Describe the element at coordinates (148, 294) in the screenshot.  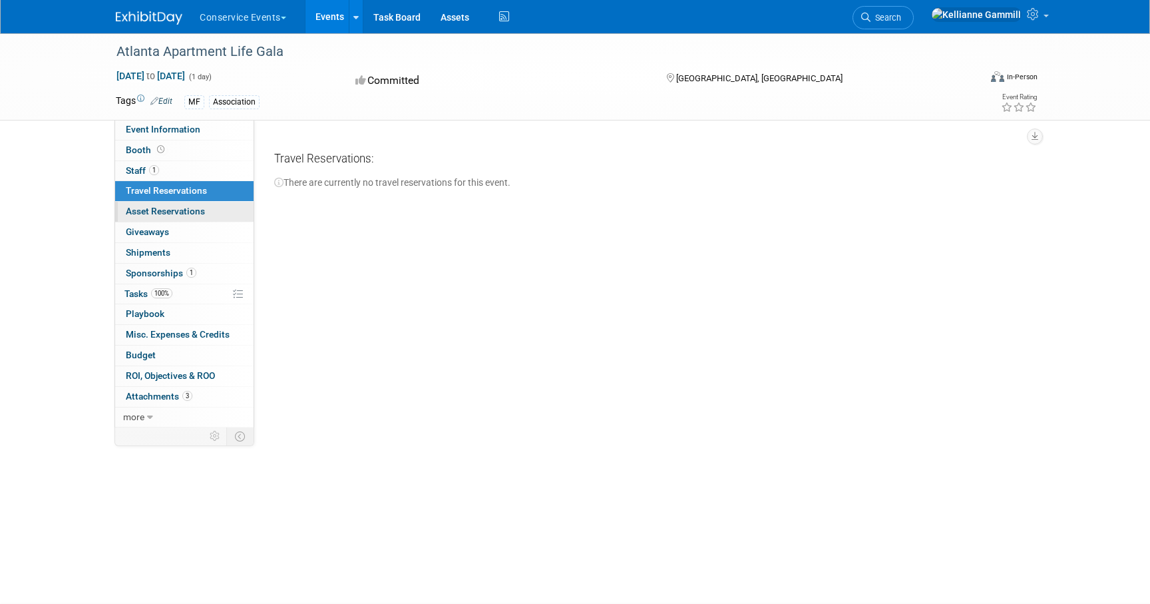
I see `span: Tasks` at that location.